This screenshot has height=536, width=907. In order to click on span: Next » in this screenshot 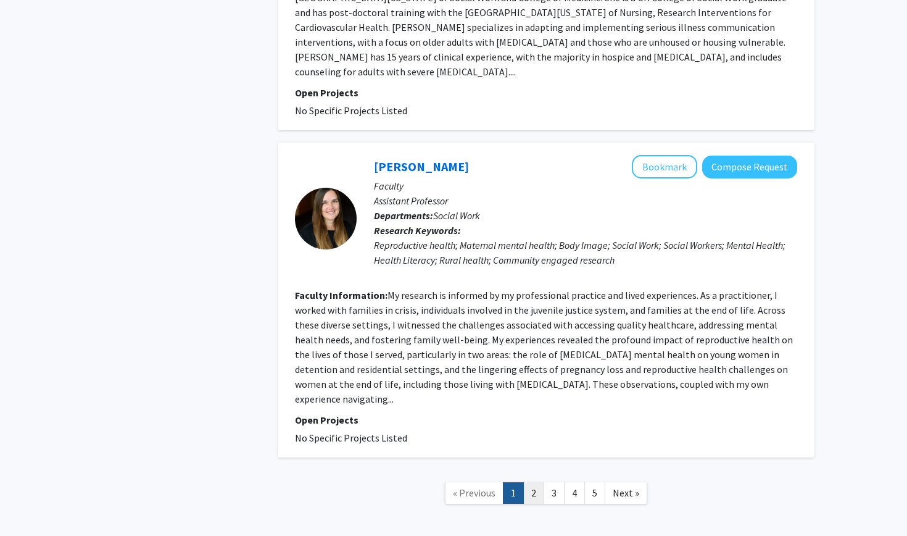, I will do `click(626, 493)`.